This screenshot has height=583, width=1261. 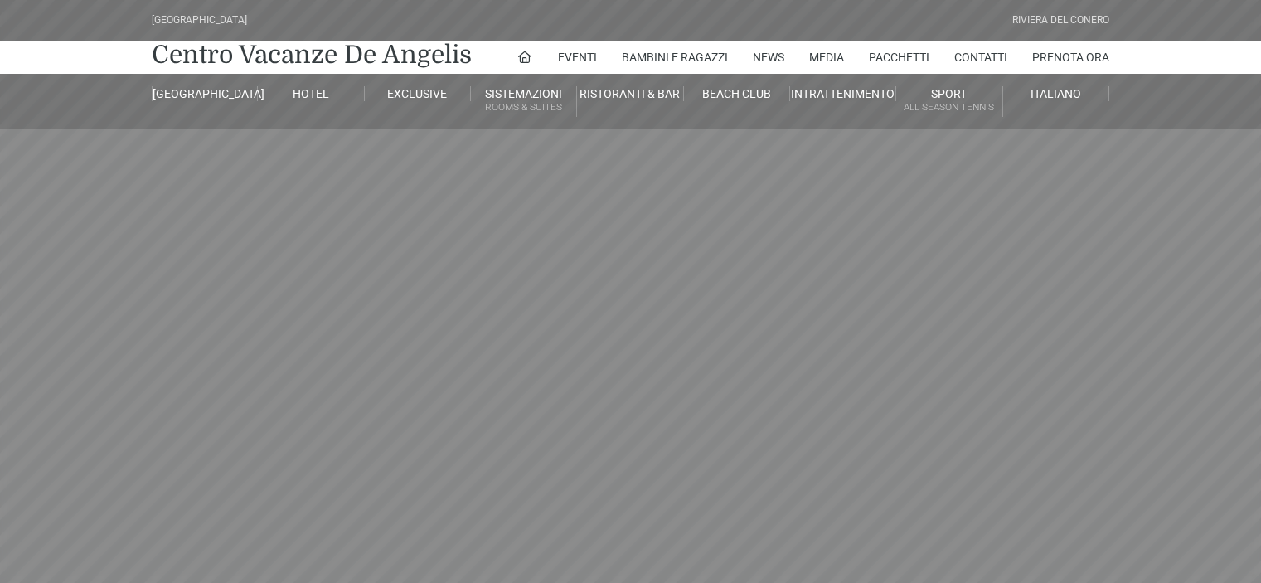 What do you see at coordinates (981, 57) in the screenshot?
I see `a: Contatti` at bounding box center [981, 57].